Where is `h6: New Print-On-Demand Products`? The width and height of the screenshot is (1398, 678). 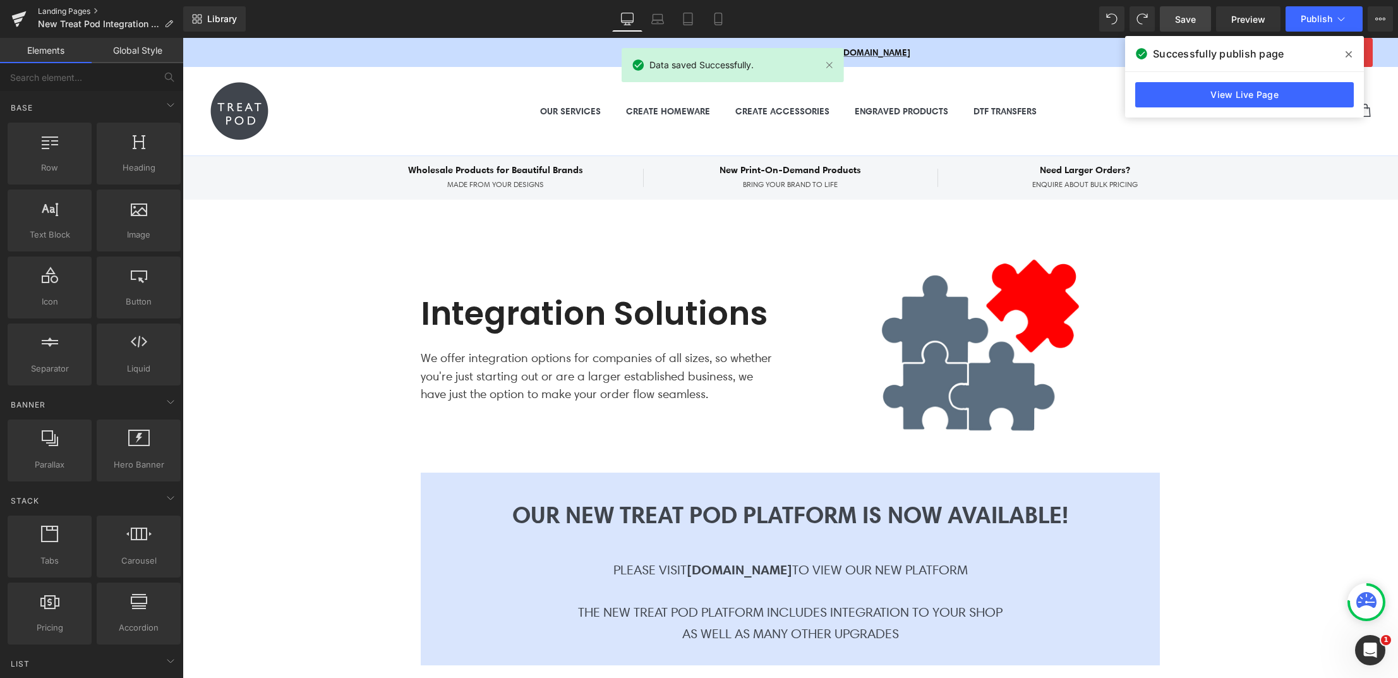
h6: New Print-On-Demand Products is located at coordinates (608, 132).